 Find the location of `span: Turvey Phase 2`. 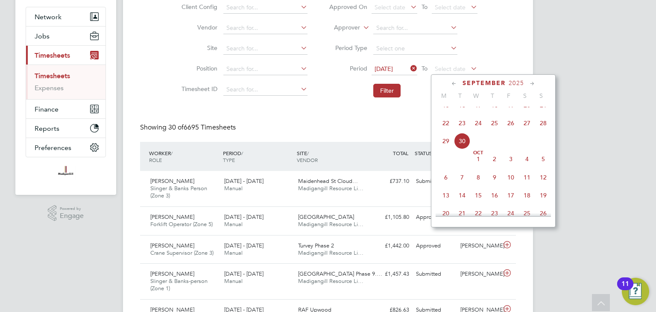

span: Turvey Phase 2 is located at coordinates (316, 245).